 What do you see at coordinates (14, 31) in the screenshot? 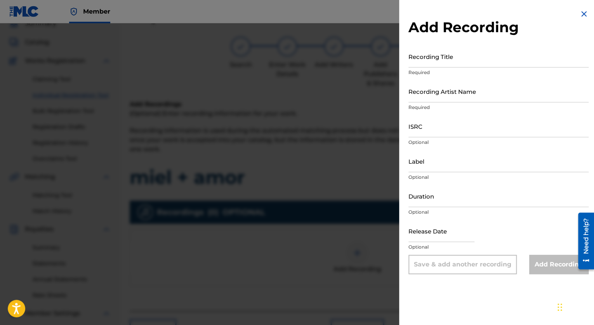
I see `div: Open Resource Center` at bounding box center [14, 31].